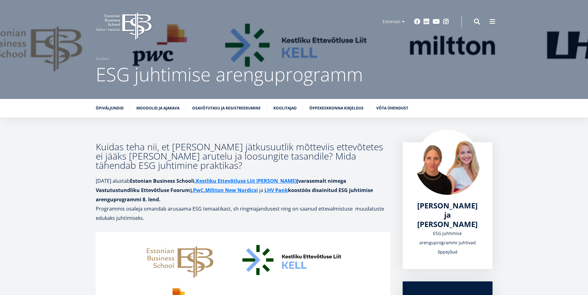 The image size is (588, 295). Describe the element at coordinates (229, 74) in the screenshot. I see `span: ESG juhtimise arenguprogramm` at that location.